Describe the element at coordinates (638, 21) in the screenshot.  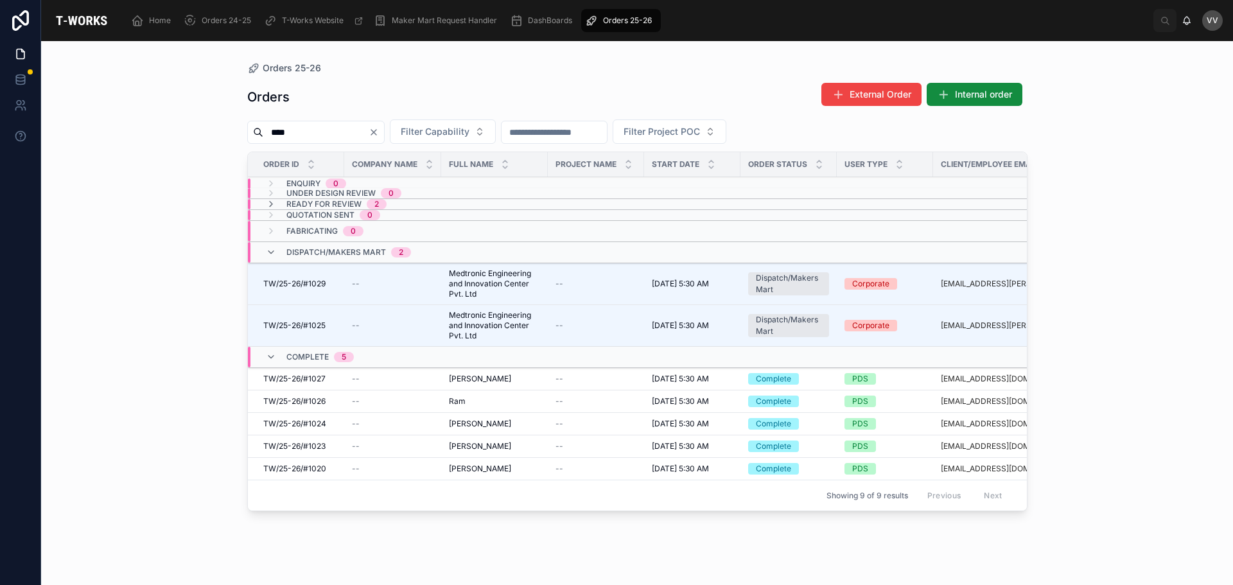
I see `div: scrollable content` at that location.